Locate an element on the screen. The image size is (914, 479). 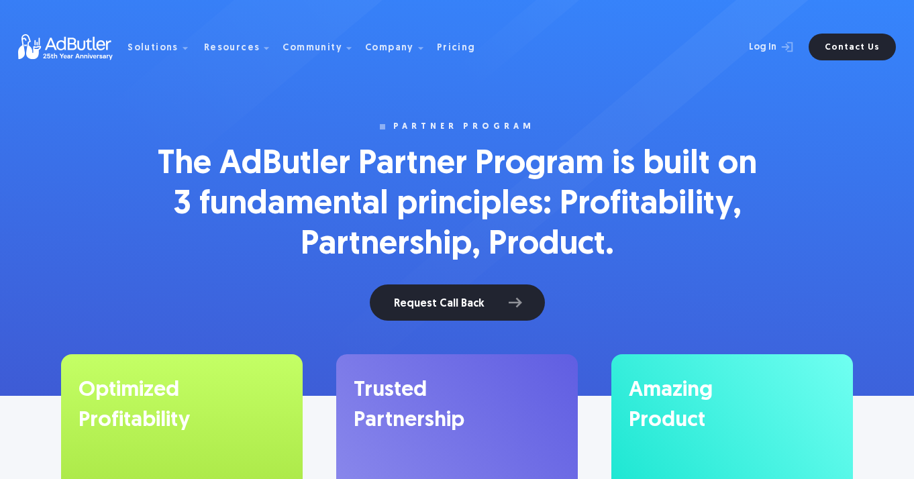
a: Log In is located at coordinates (757, 47).